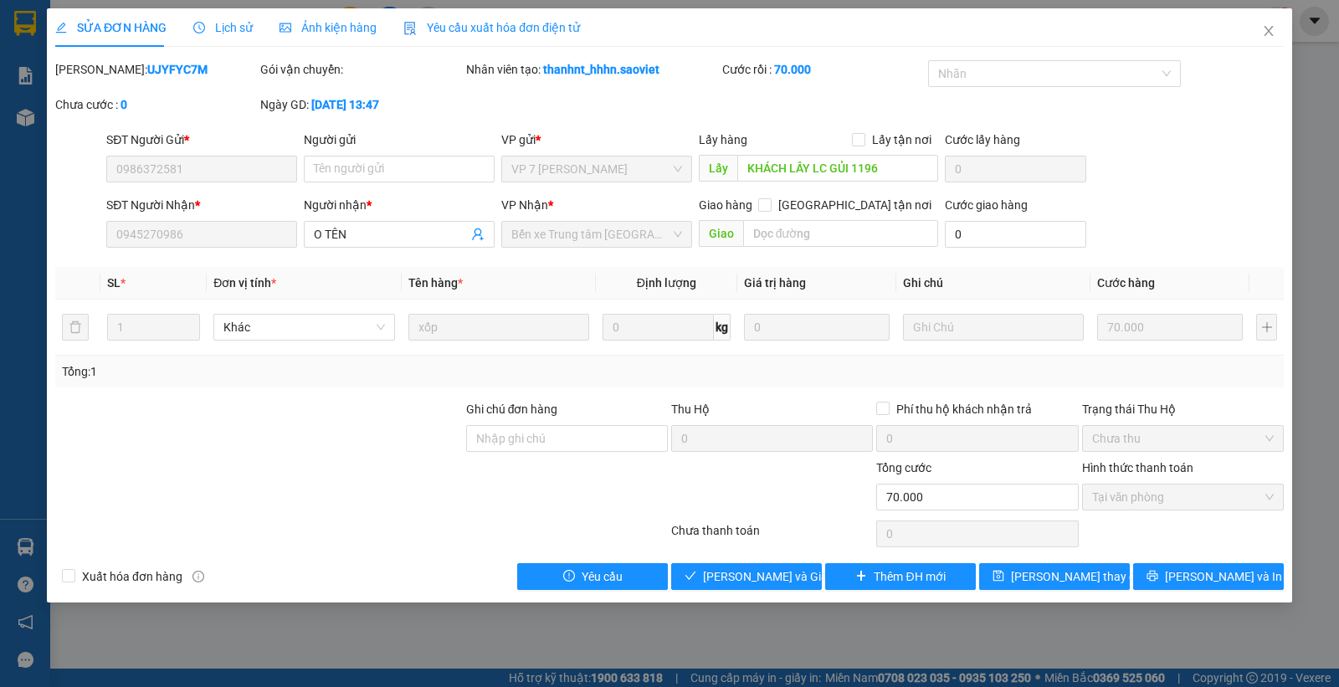  What do you see at coordinates (1126, 283) in the screenshot?
I see `span: Cước hàng` at bounding box center [1126, 283].